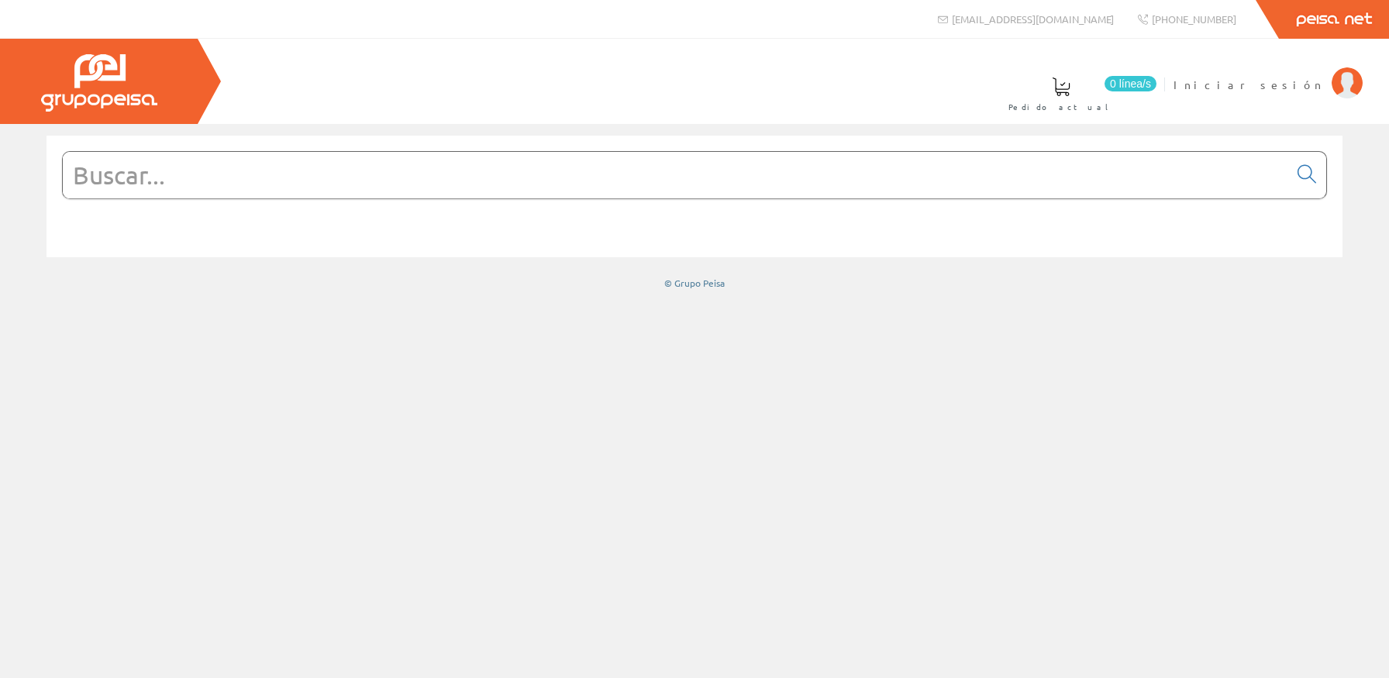 Image resolution: width=1389 pixels, height=678 pixels. Describe the element at coordinates (99, 83) in the screenshot. I see `img: Grupo Peisa` at that location.